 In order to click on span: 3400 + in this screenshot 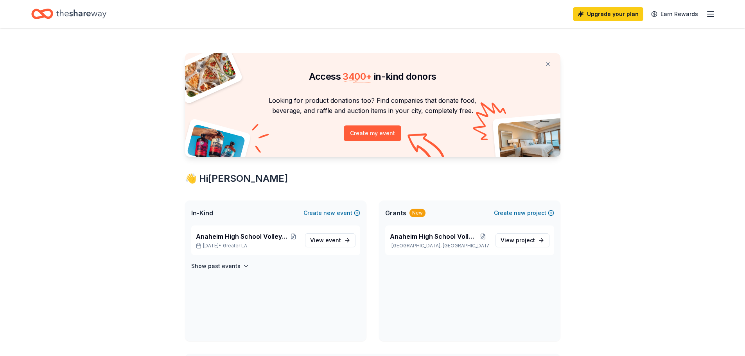, I will do `click(357, 76)`.